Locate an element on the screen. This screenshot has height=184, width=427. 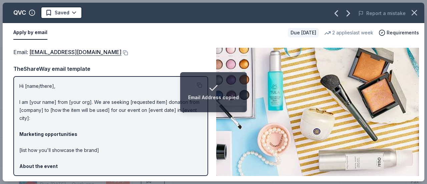
span: Saved is located at coordinates (62, 13).